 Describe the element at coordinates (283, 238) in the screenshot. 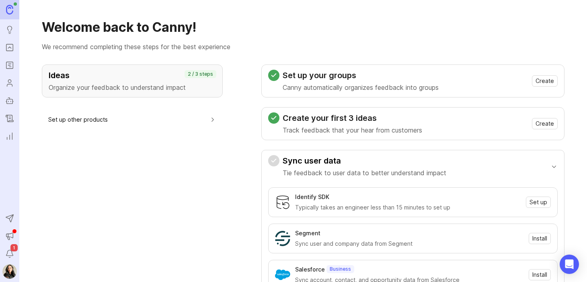

I see `img: Segment` at that location.